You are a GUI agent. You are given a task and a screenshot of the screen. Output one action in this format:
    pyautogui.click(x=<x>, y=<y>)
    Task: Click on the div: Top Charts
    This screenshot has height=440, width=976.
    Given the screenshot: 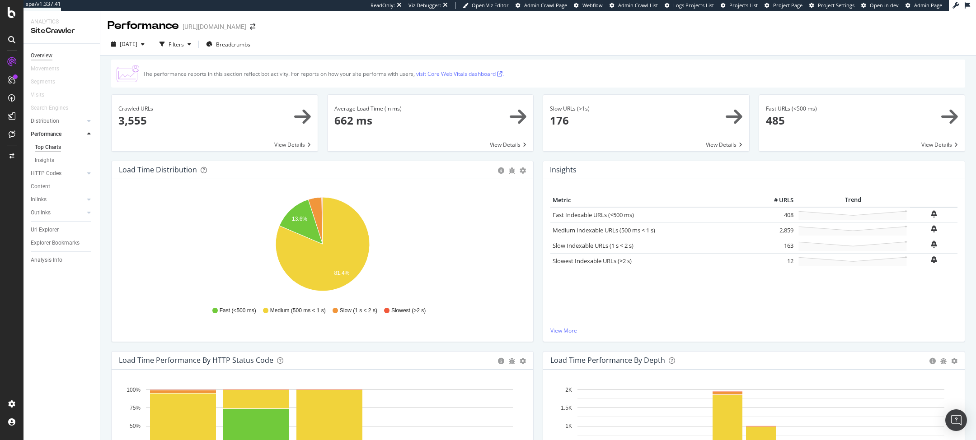 What is the action you would take?
    pyautogui.click(x=48, y=147)
    